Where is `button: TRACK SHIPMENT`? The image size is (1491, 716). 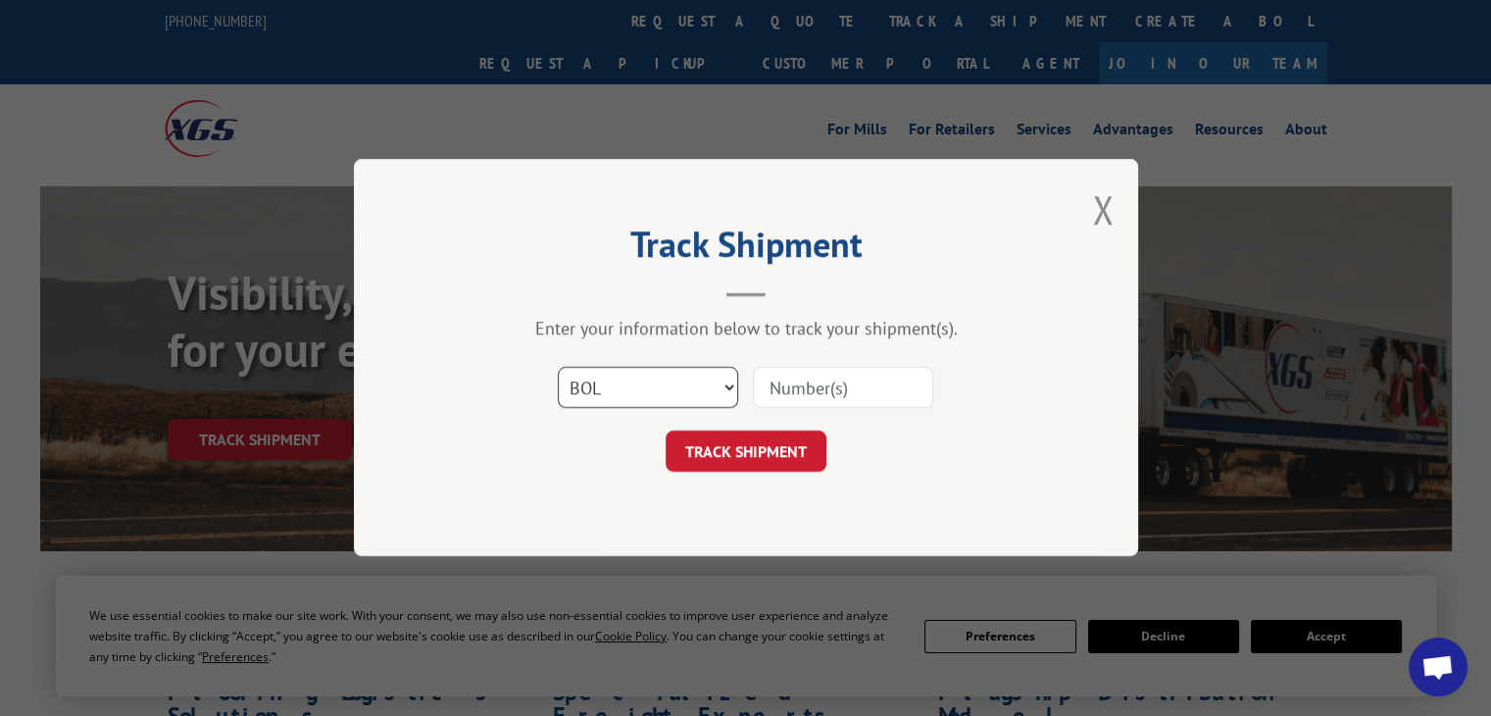 button: TRACK SHIPMENT is located at coordinates (746, 452).